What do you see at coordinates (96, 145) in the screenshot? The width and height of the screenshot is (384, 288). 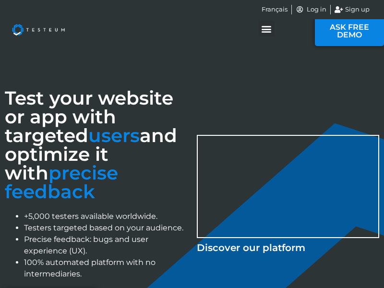 I see `h3: Test your website or app with targeted and optimize it with` at bounding box center [96, 145].